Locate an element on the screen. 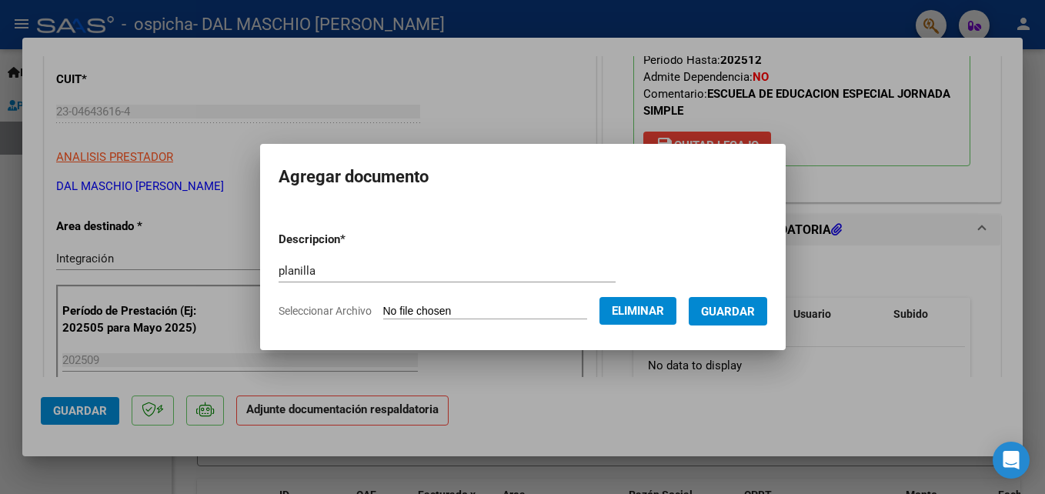  button: Guardar is located at coordinates (728, 311).